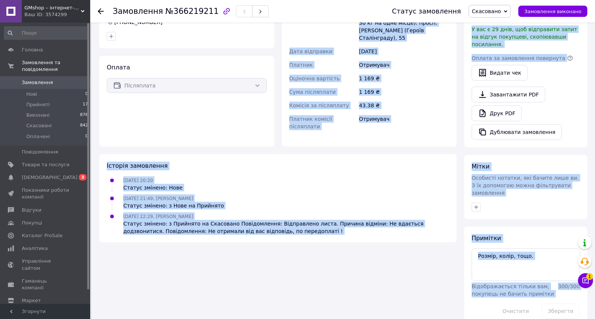 This screenshot has height=319, width=595. Describe the element at coordinates (314, 78) in the screenshot. I see `span: Оціночна вартість` at that location.